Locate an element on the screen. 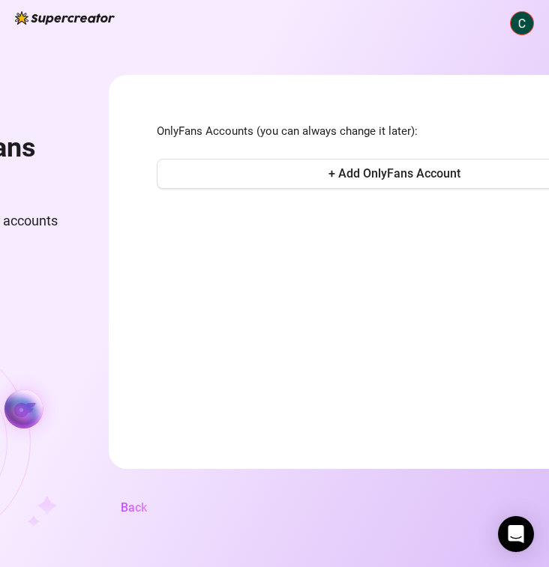 The image size is (549, 567). div: Open Intercom Messenger is located at coordinates (516, 534).